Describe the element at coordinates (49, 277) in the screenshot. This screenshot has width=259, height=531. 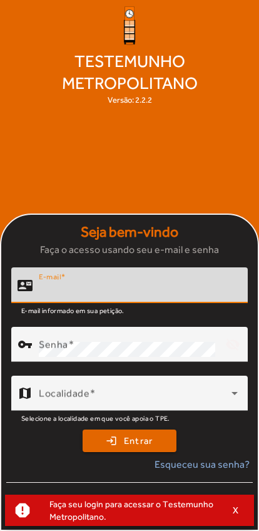
I see `mat-label: E-mail` at that location.